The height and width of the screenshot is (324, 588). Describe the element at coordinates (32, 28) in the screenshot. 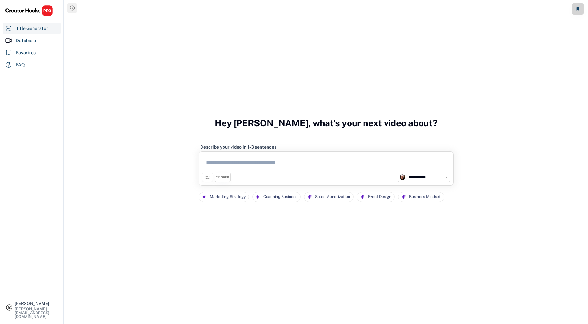

I see `div: Title Generator` at that location.